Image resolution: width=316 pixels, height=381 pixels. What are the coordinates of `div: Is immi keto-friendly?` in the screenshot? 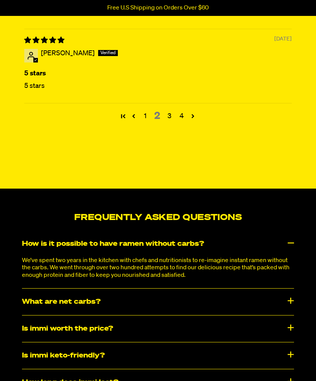 It's located at (158, 356).